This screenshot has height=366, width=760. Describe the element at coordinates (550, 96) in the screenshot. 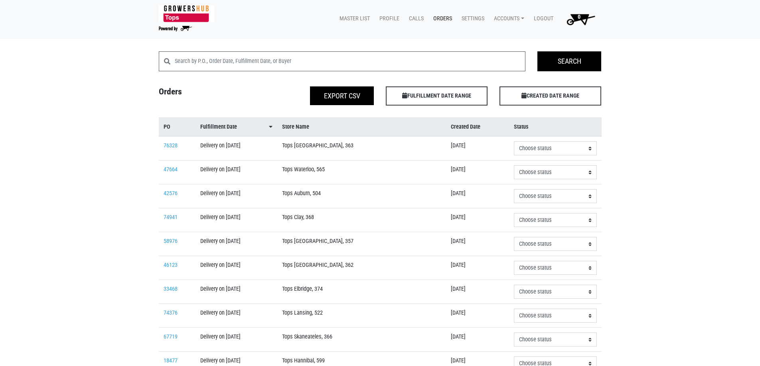

I see `span: CREATED DATE RANGE` at that location.